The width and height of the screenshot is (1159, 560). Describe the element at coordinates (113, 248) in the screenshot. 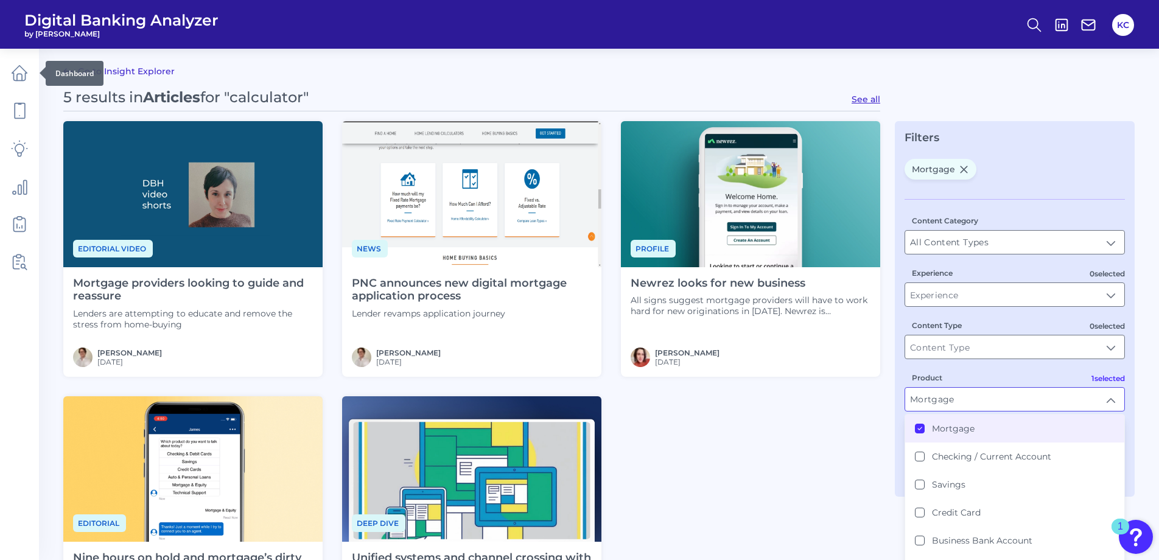

I see `a: Editorial video` at that location.